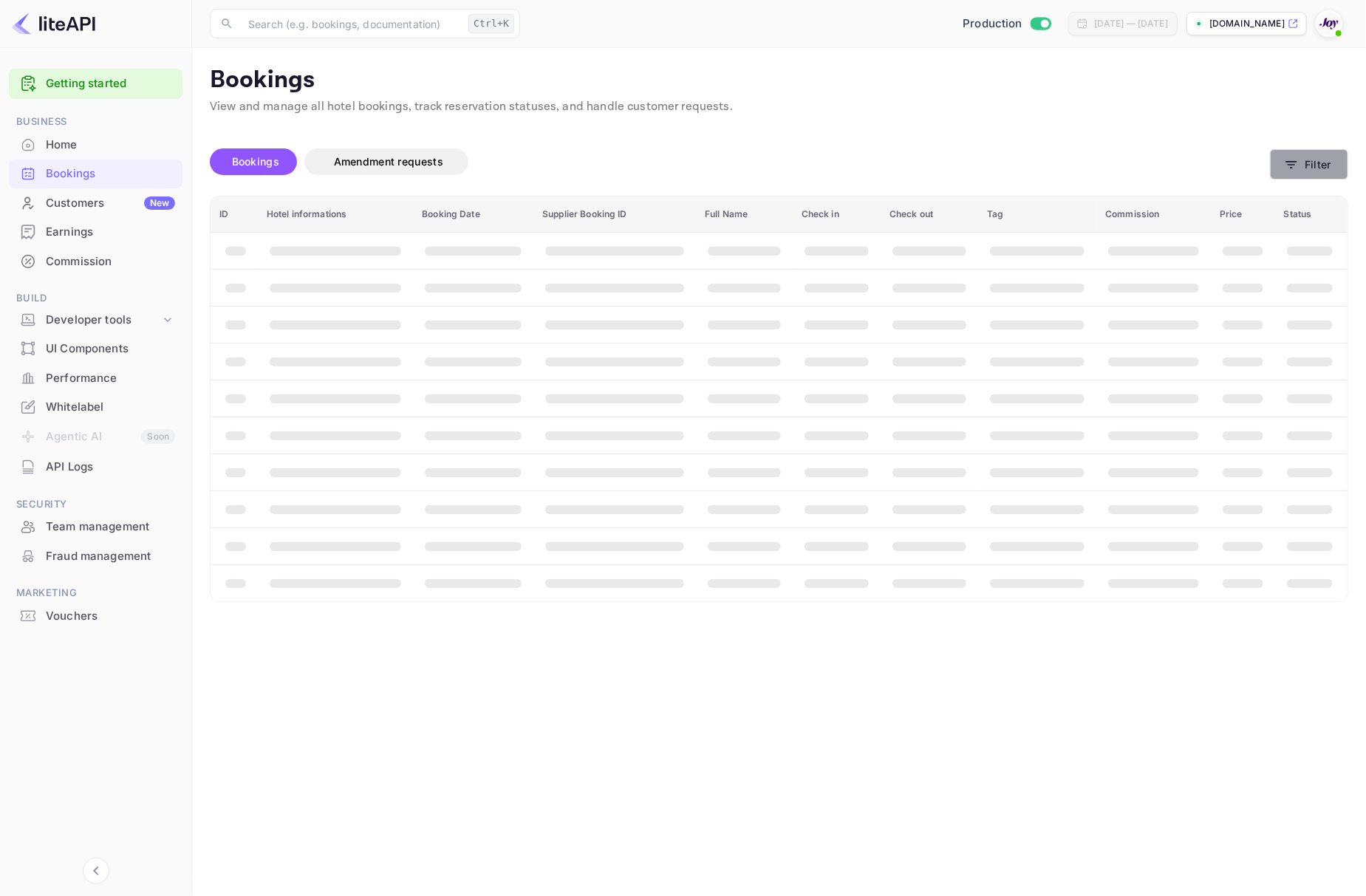  I want to click on th: Booking Date, so click(473, 214).